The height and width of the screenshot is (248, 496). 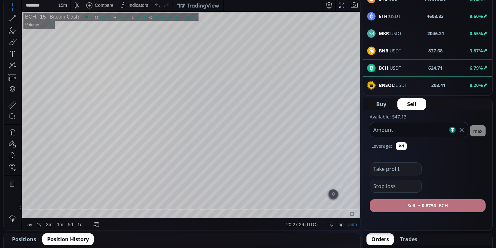 I want to click on div: +3.90 (+0.63%), so click(x=179, y=18).